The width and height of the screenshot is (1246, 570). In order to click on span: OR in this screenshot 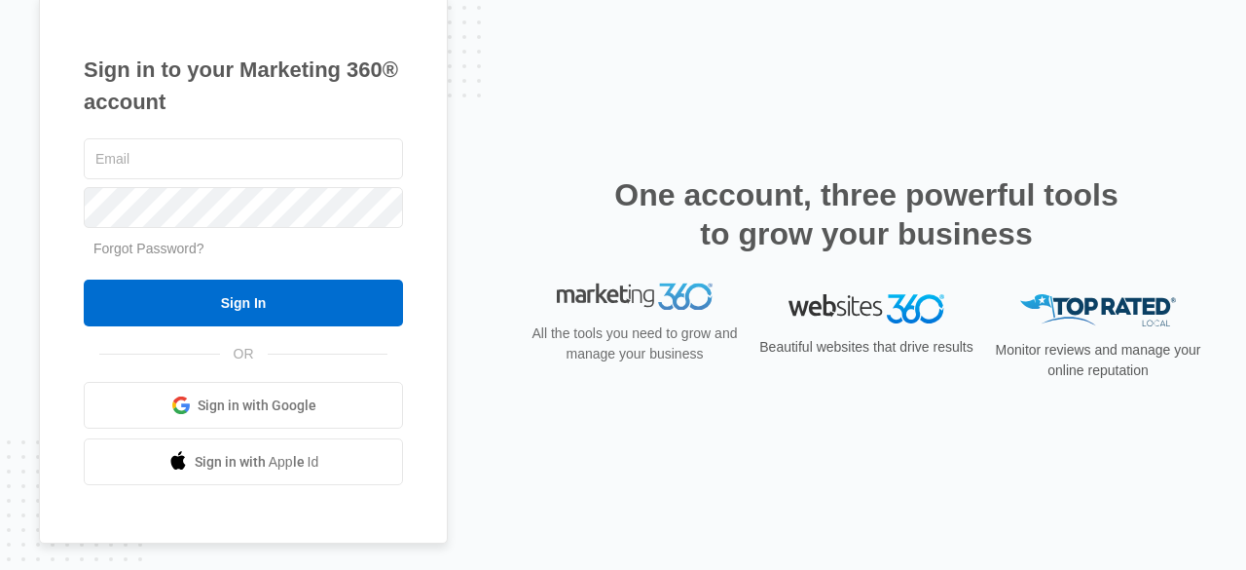, I will do `click(243, 353)`.